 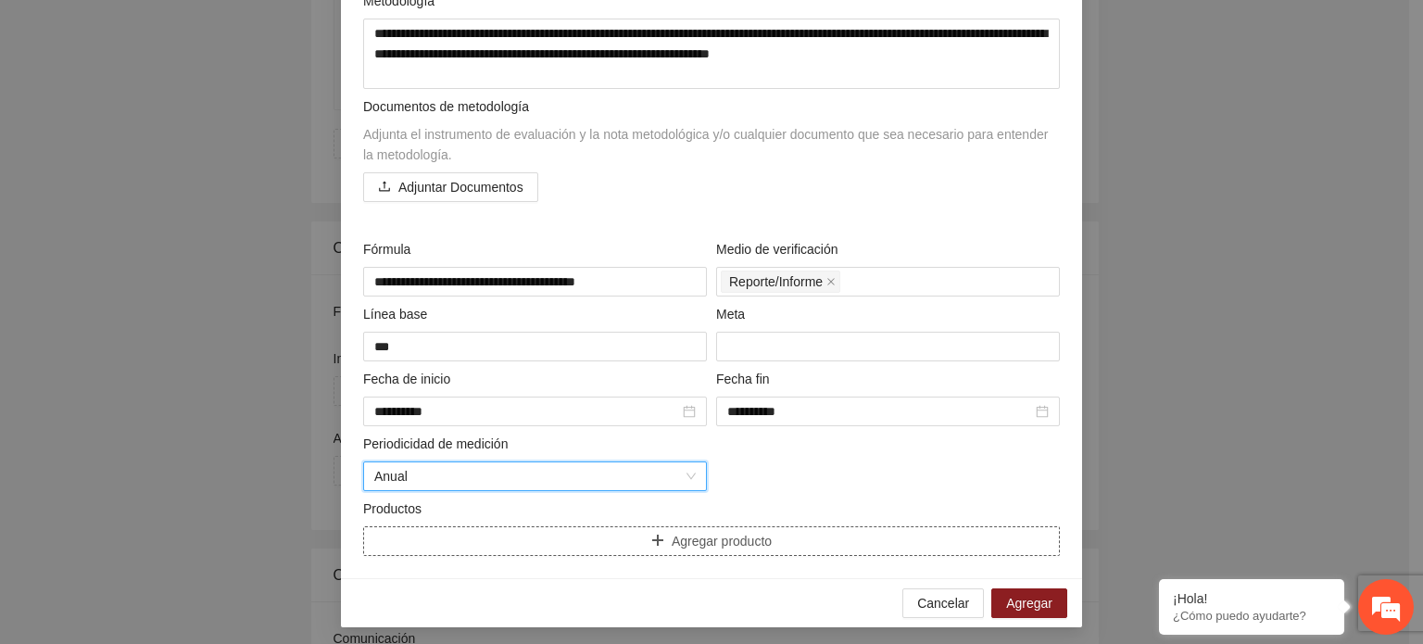 What do you see at coordinates (396, 509) in the screenshot?
I see `span: Productos` at bounding box center [396, 509].